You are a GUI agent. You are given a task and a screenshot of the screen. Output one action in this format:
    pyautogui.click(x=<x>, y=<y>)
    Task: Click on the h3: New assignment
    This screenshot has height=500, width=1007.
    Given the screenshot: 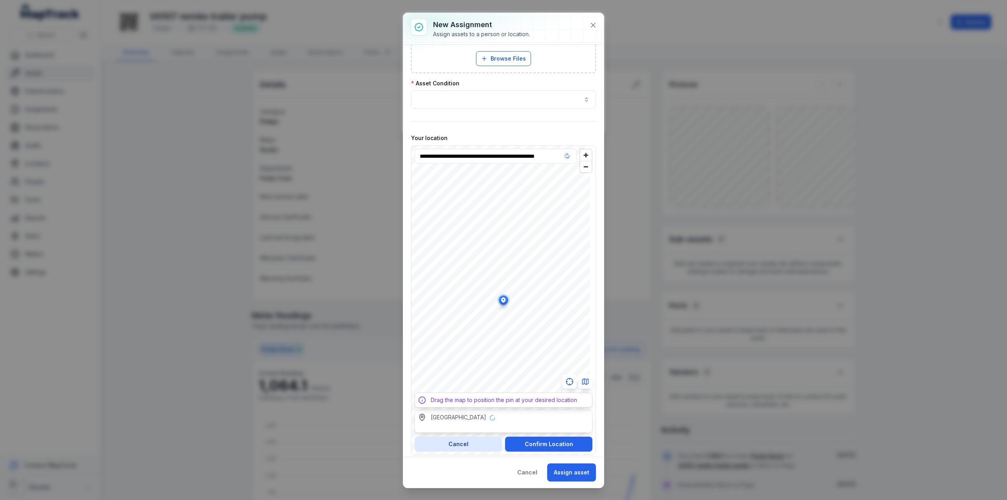 What is the action you would take?
    pyautogui.click(x=482, y=25)
    